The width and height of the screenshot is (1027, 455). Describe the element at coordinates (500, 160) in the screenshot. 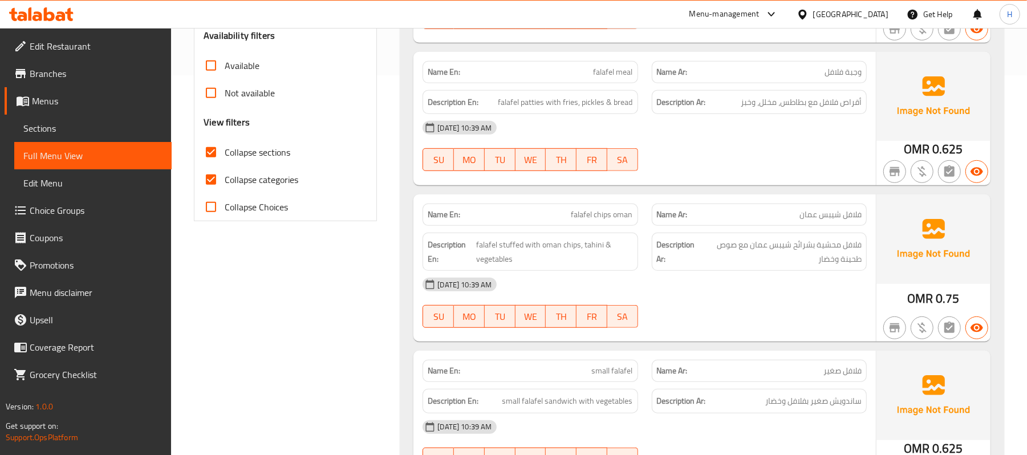

I see `span: TU` at that location.